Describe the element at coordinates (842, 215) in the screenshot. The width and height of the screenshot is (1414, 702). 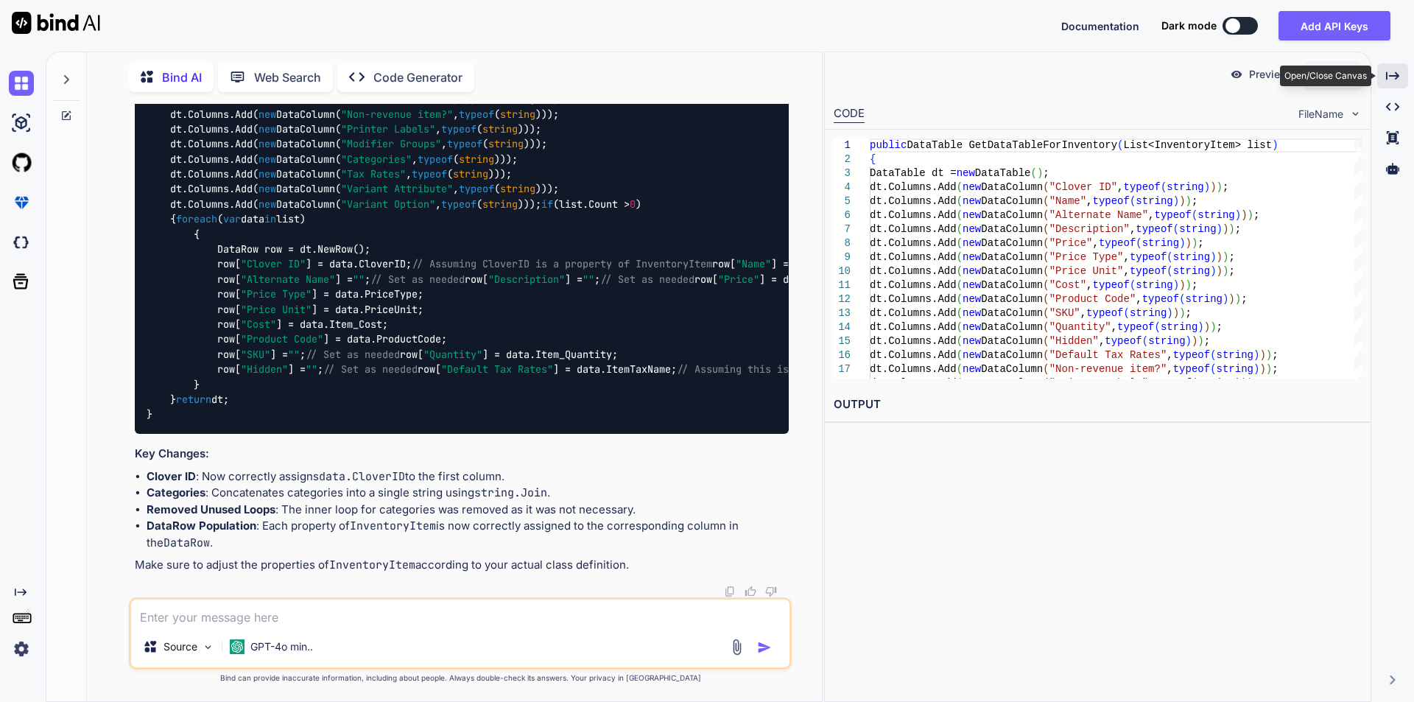
I see `div: 6` at that location.